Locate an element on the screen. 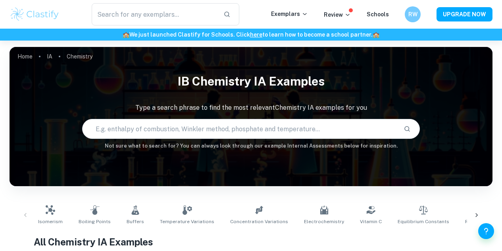  span: Equilibrium Constants is located at coordinates (424, 221).